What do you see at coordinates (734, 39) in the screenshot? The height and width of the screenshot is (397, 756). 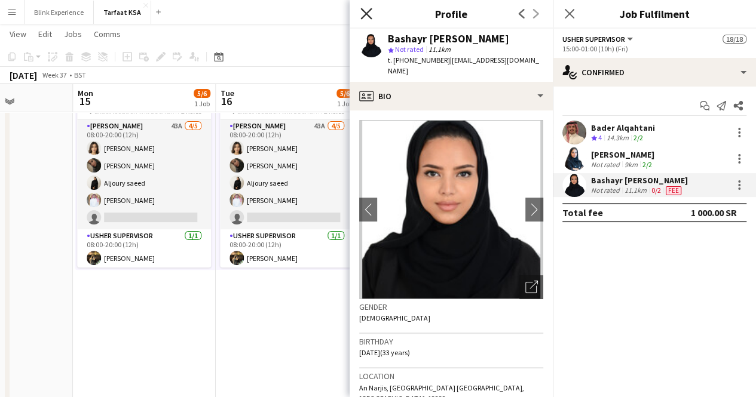 I see `span: 18/18` at bounding box center [734, 39].